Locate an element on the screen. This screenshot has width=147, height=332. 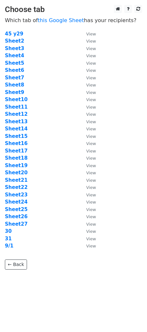
strong: Sheet6 is located at coordinates (14, 70).